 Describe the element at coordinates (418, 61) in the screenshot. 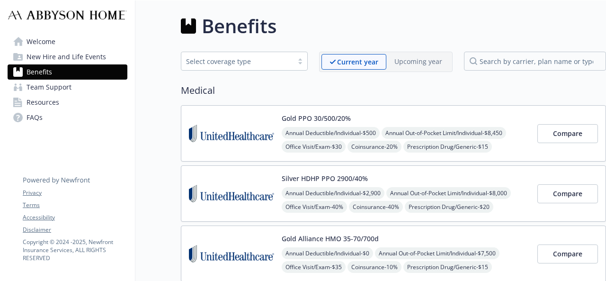

I see `p: Upcoming year` at that location.